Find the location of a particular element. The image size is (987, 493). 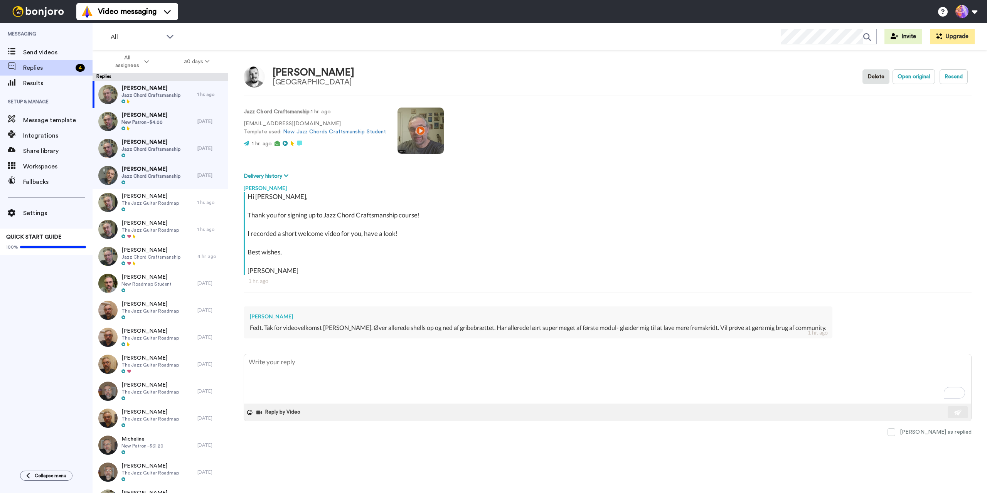

img: Image of Jeppe Olsen is located at coordinates (254, 77).